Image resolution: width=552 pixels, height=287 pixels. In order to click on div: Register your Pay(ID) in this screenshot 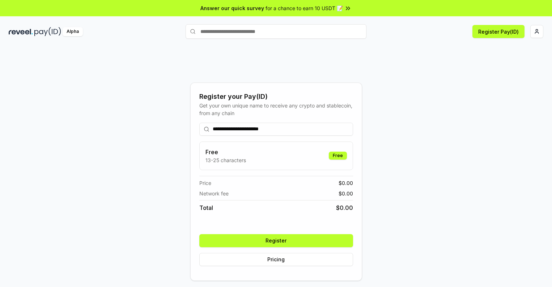, I will do `click(276, 97)`.